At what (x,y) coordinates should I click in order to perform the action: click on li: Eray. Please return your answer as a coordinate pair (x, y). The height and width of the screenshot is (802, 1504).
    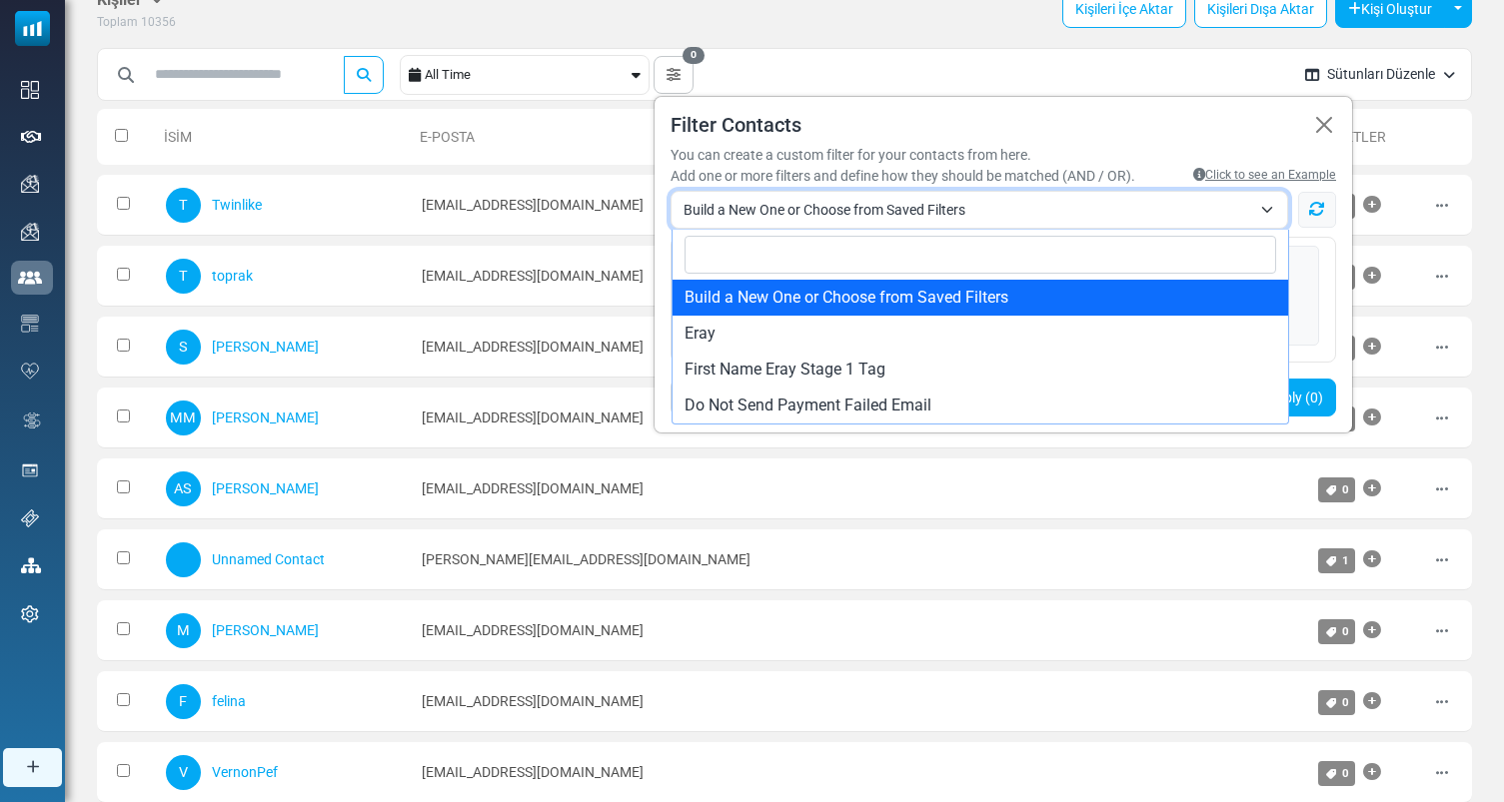
    Looking at the image, I should click on (980, 334).